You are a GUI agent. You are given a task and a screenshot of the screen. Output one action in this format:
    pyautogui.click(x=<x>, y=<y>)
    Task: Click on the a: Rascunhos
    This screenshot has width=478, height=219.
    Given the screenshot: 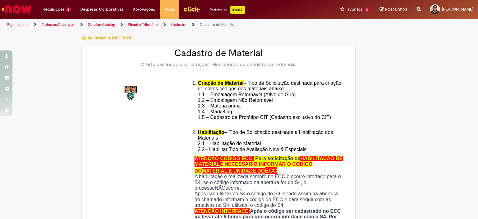 What is the action you would take?
    pyautogui.click(x=394, y=9)
    